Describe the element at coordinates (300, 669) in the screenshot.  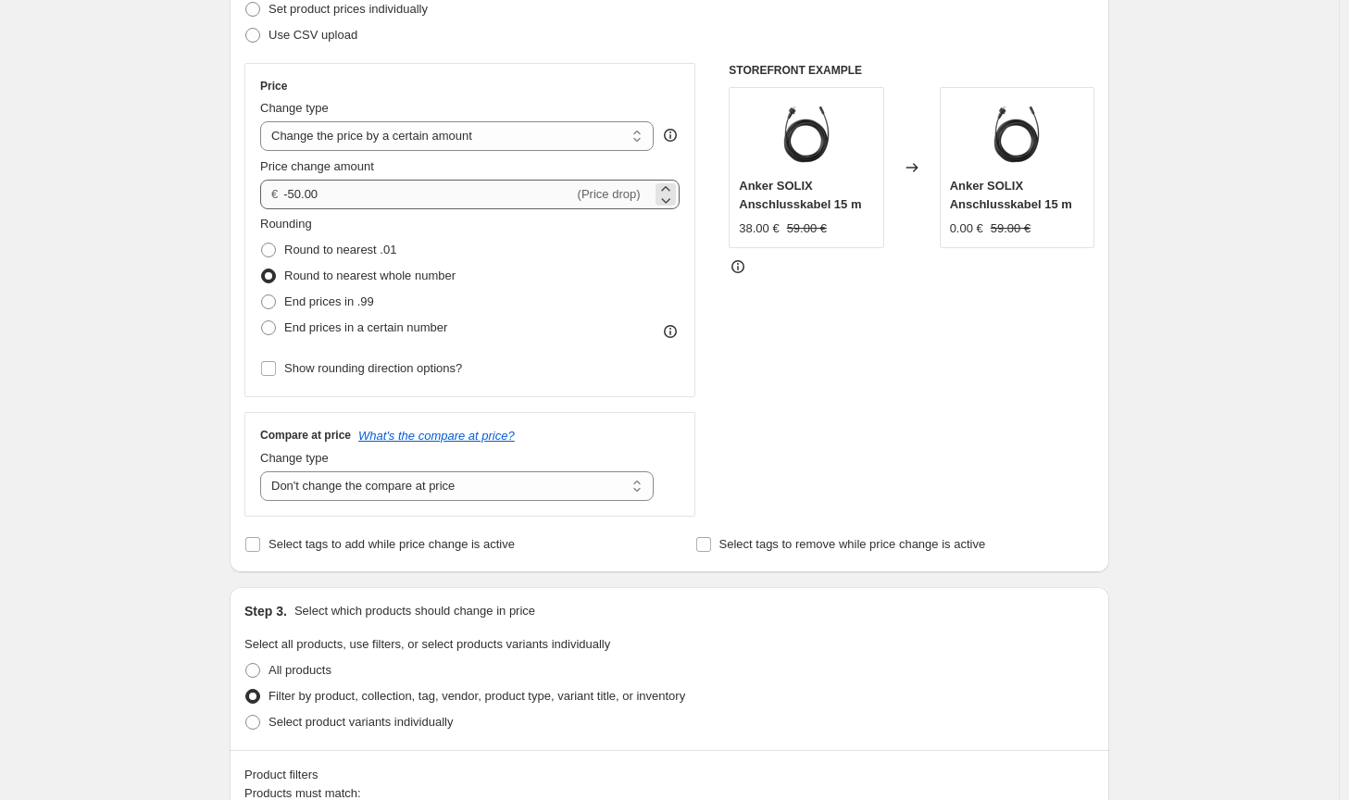
I see `span: All products` at that location.